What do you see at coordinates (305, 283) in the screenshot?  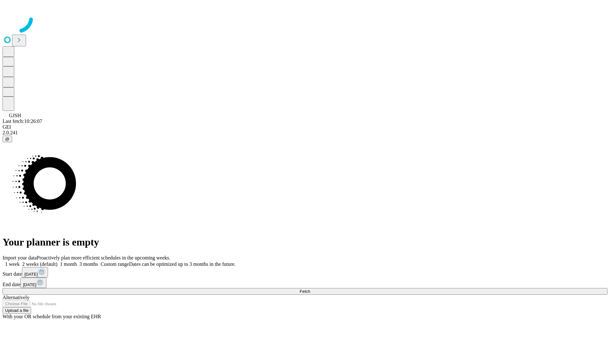 I see `div: End date` at bounding box center [305, 283].